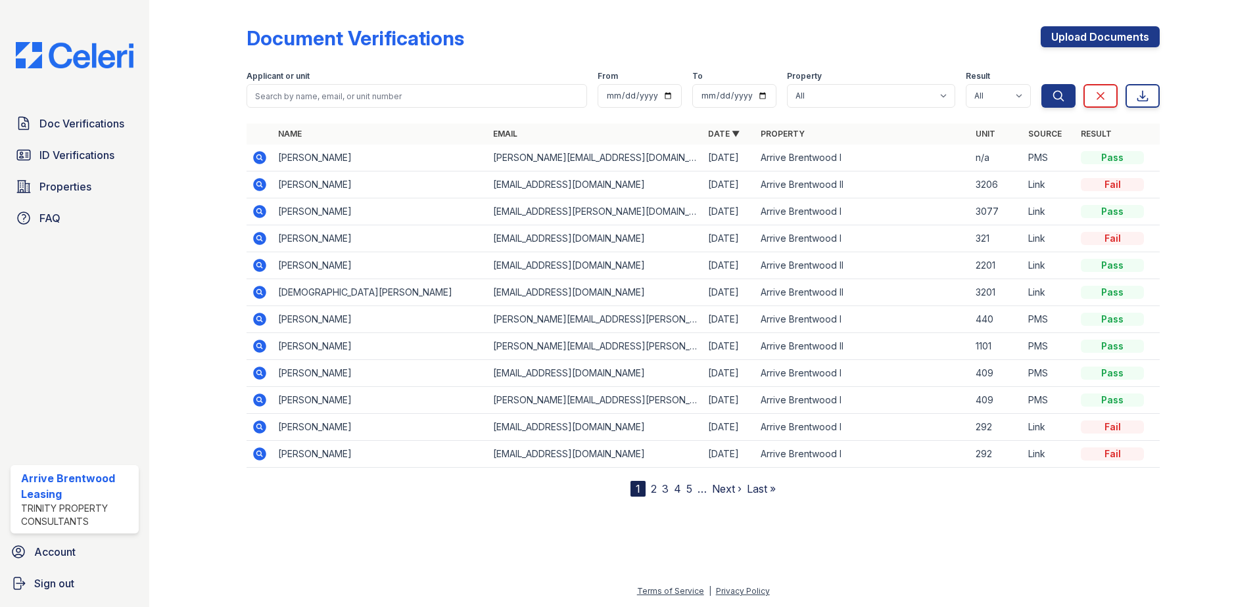 Image resolution: width=1257 pixels, height=607 pixels. I want to click on a: 5, so click(689, 489).